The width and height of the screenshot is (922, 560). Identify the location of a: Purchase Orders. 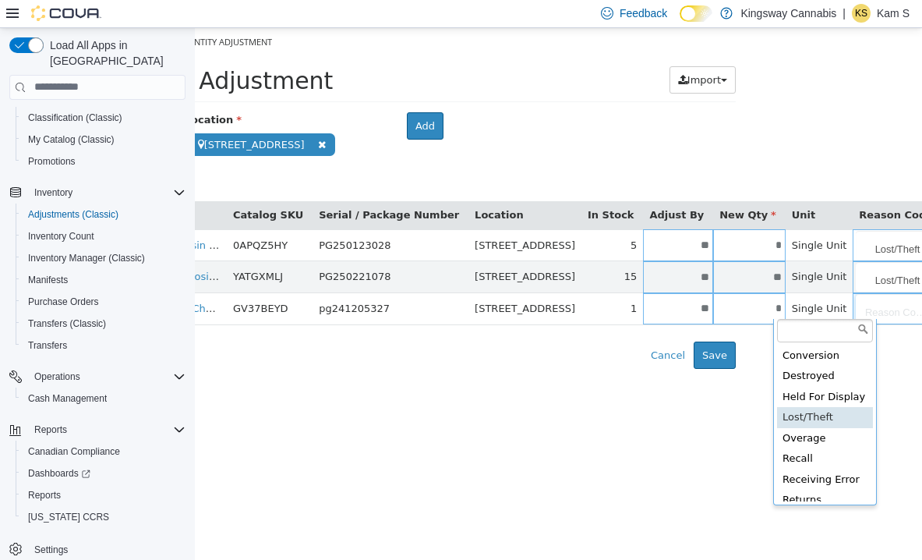
(63, 302).